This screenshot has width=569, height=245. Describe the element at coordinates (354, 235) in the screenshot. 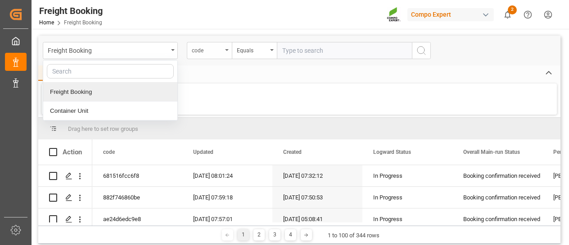

I see `div: 1 to 100 of 344 rows` at that location.